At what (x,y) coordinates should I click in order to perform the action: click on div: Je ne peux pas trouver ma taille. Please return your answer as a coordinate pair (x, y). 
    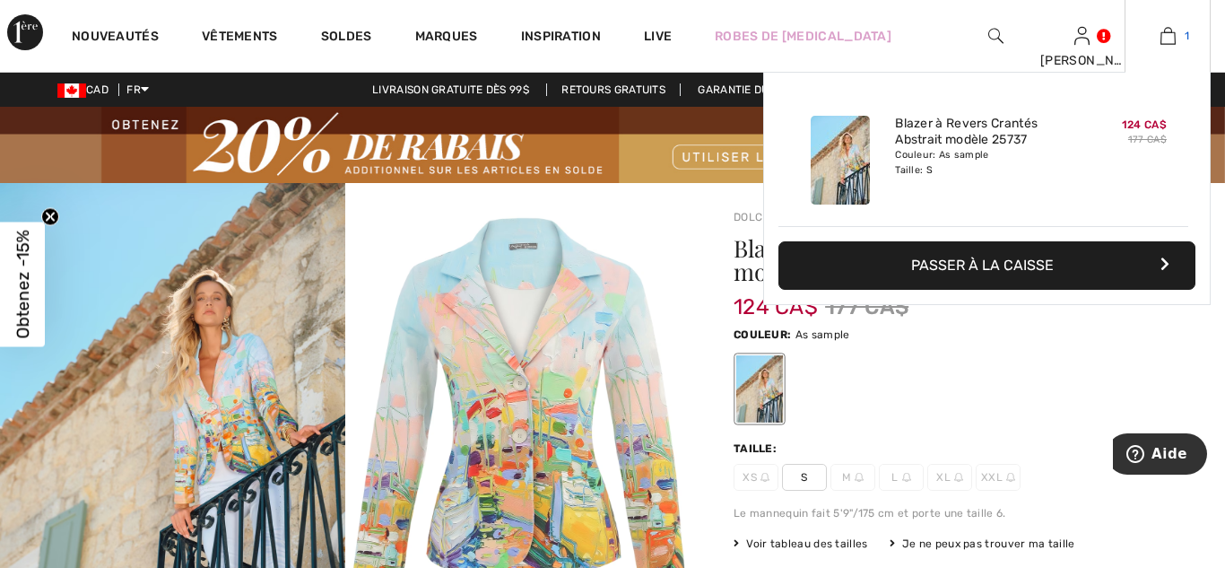
    Looking at the image, I should click on (982, 543).